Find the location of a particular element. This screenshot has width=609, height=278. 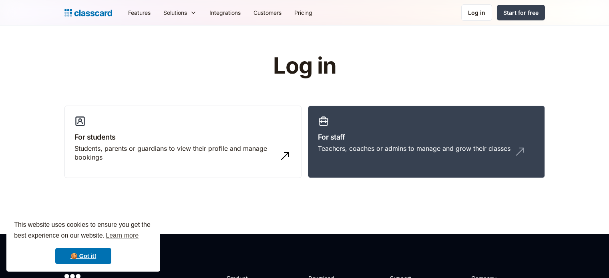

div: Students, parents or guardians to view their profile and manage bookings is located at coordinates (175, 153).